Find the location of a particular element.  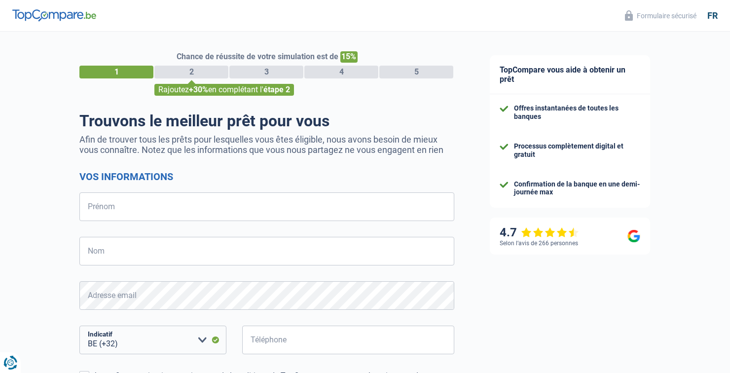

div: Offres instantanées de toutes les banques is located at coordinates (577, 113).